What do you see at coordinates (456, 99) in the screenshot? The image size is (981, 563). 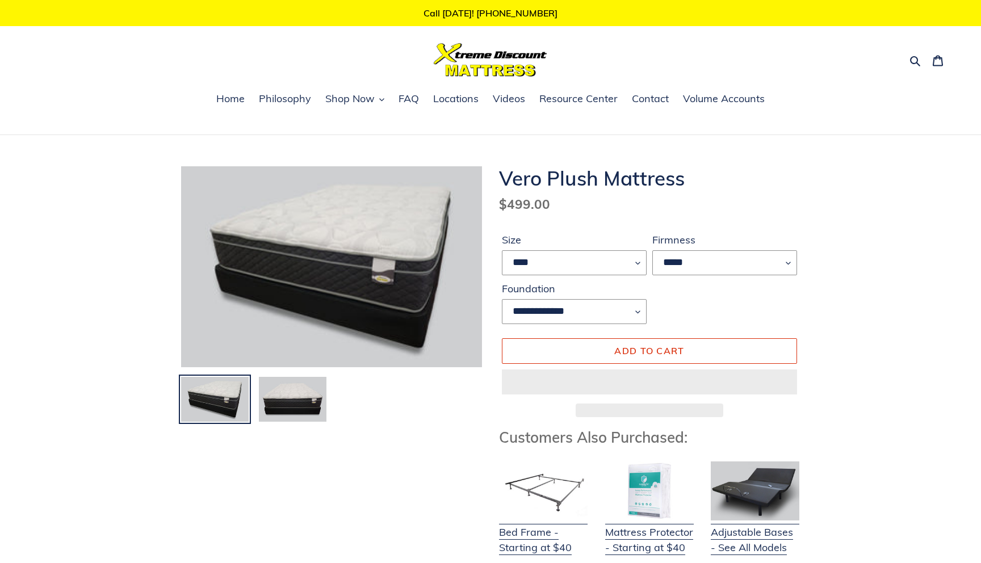 I see `a: Locations` at bounding box center [456, 99].